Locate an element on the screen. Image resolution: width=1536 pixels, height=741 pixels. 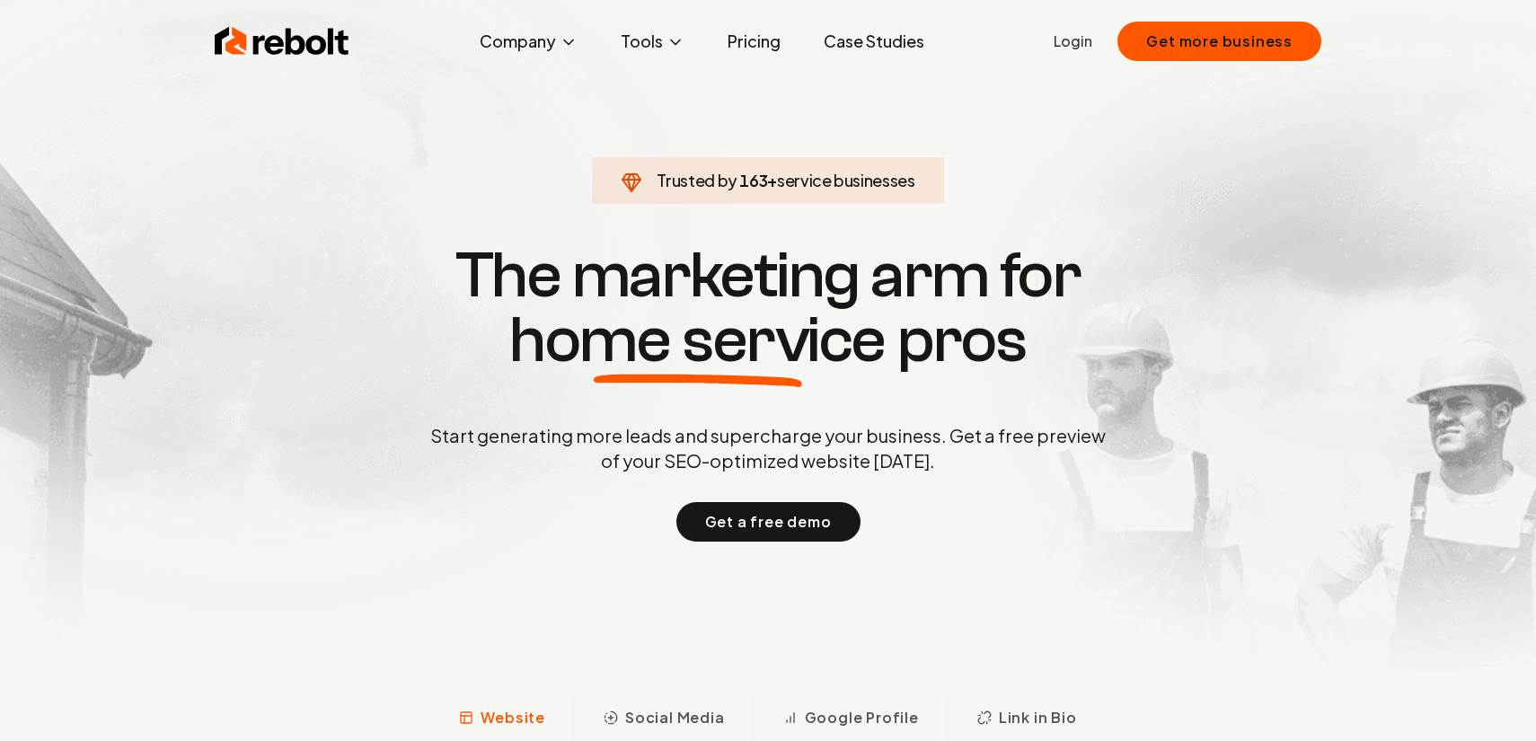
button: Get more business is located at coordinates (1219, 41).